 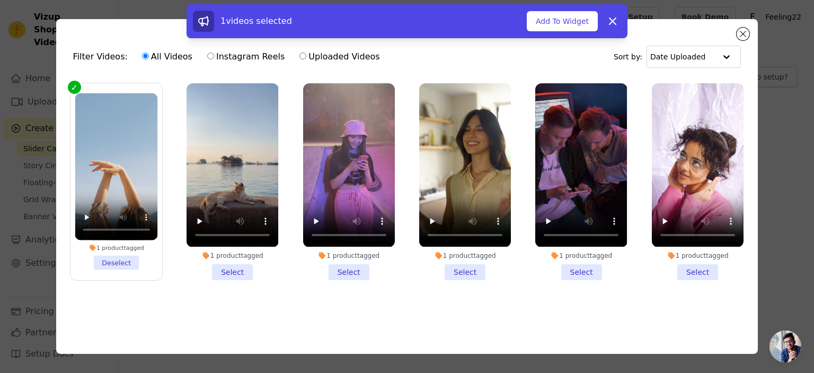 What do you see at coordinates (786, 346) in the screenshot?
I see `div: Open chat` at bounding box center [786, 346].